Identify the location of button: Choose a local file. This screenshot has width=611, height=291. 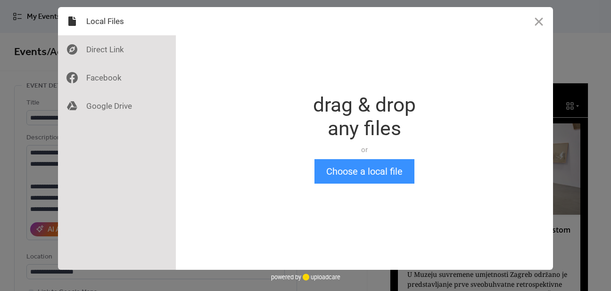
(365, 172).